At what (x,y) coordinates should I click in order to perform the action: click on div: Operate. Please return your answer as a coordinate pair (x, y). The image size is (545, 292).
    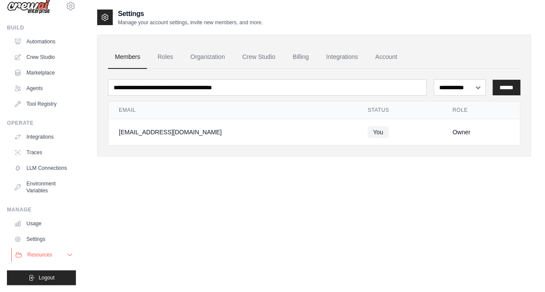
    Looking at the image, I should click on (41, 123).